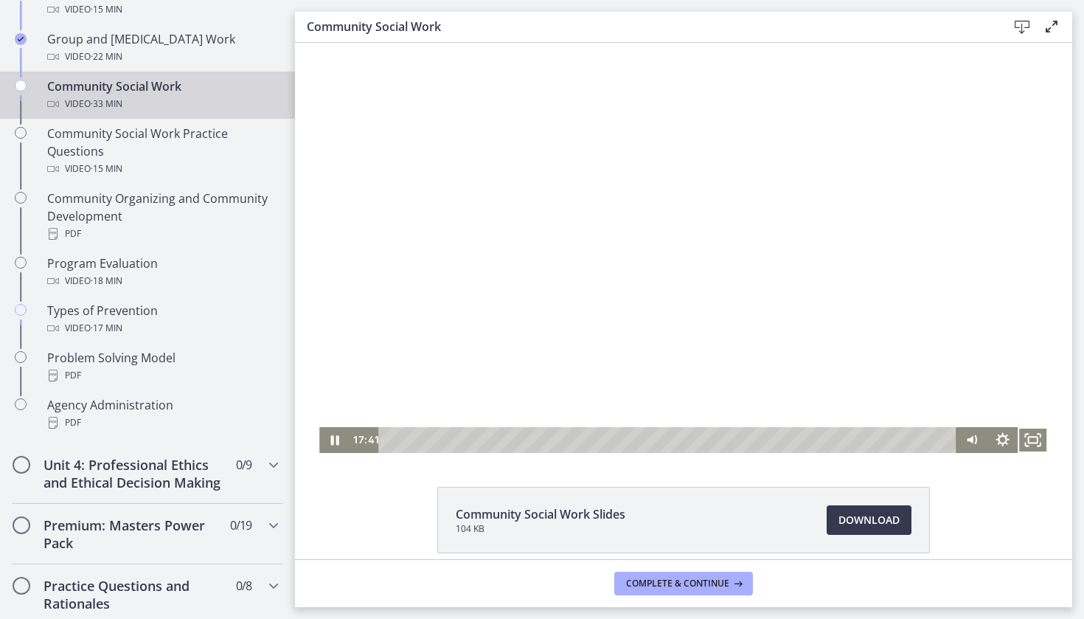 This screenshot has width=1084, height=619. What do you see at coordinates (684, 583) in the screenshot?
I see `button: Complete & continue` at bounding box center [684, 583].